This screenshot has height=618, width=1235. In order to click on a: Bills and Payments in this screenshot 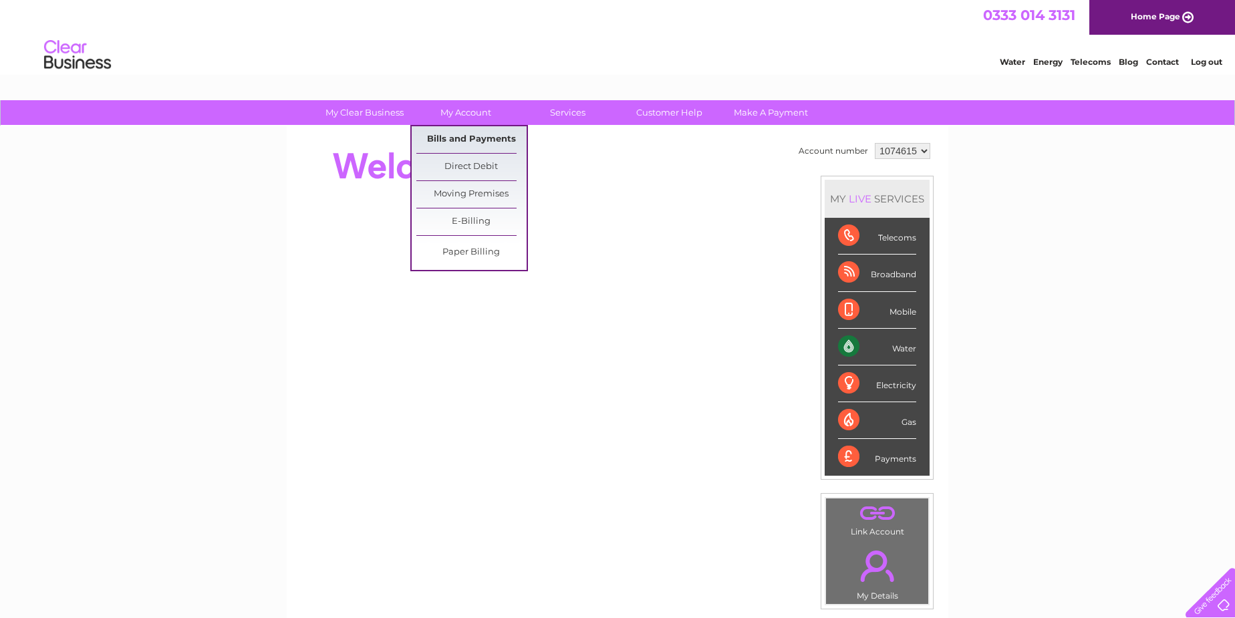, I will do `click(471, 140)`.